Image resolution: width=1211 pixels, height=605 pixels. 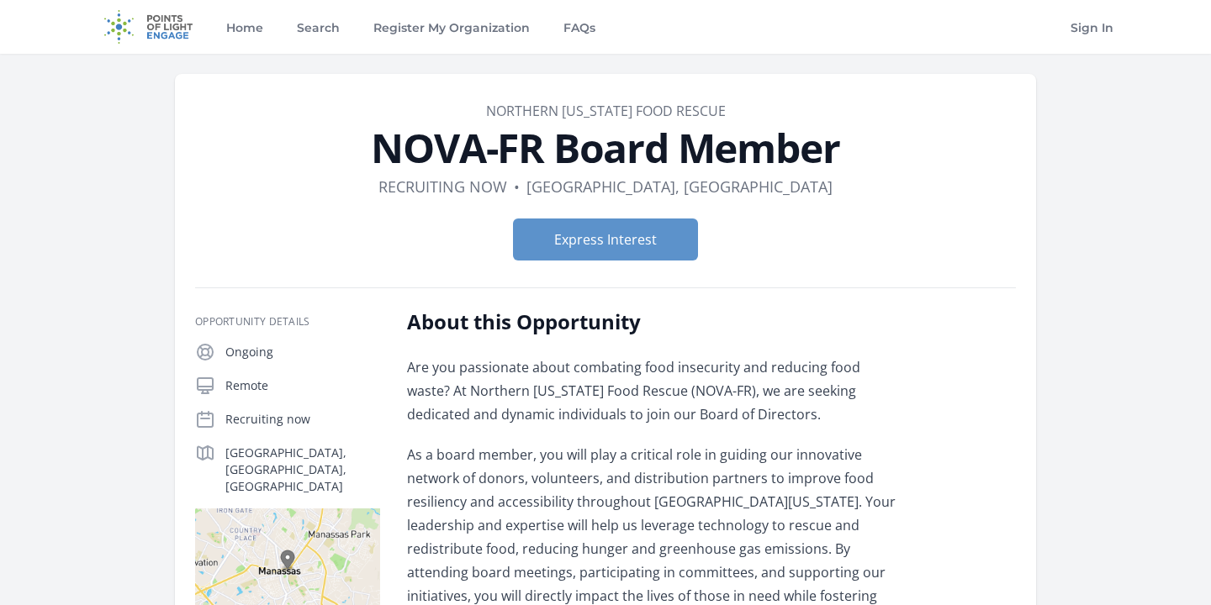 I want to click on p: Are you passionate about combating food insecurity and reducing food waste? At Northern [US_STATE..., so click(x=653, y=391).